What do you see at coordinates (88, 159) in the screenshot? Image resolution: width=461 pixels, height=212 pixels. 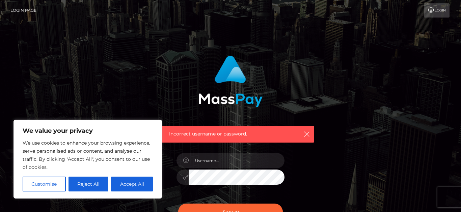 I see `div: We value your privacy` at bounding box center [88, 159].